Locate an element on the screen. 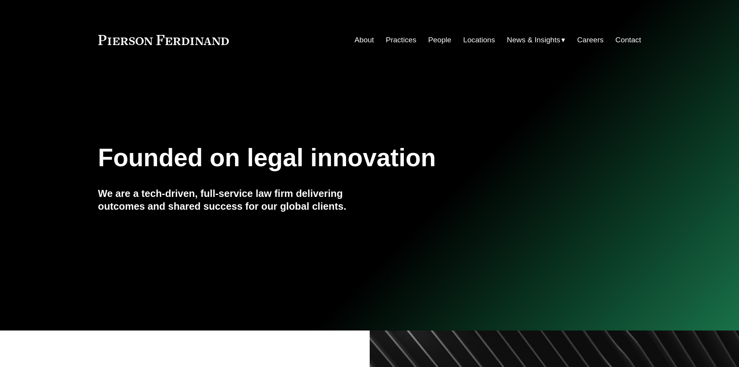  a: About is located at coordinates (364, 40).